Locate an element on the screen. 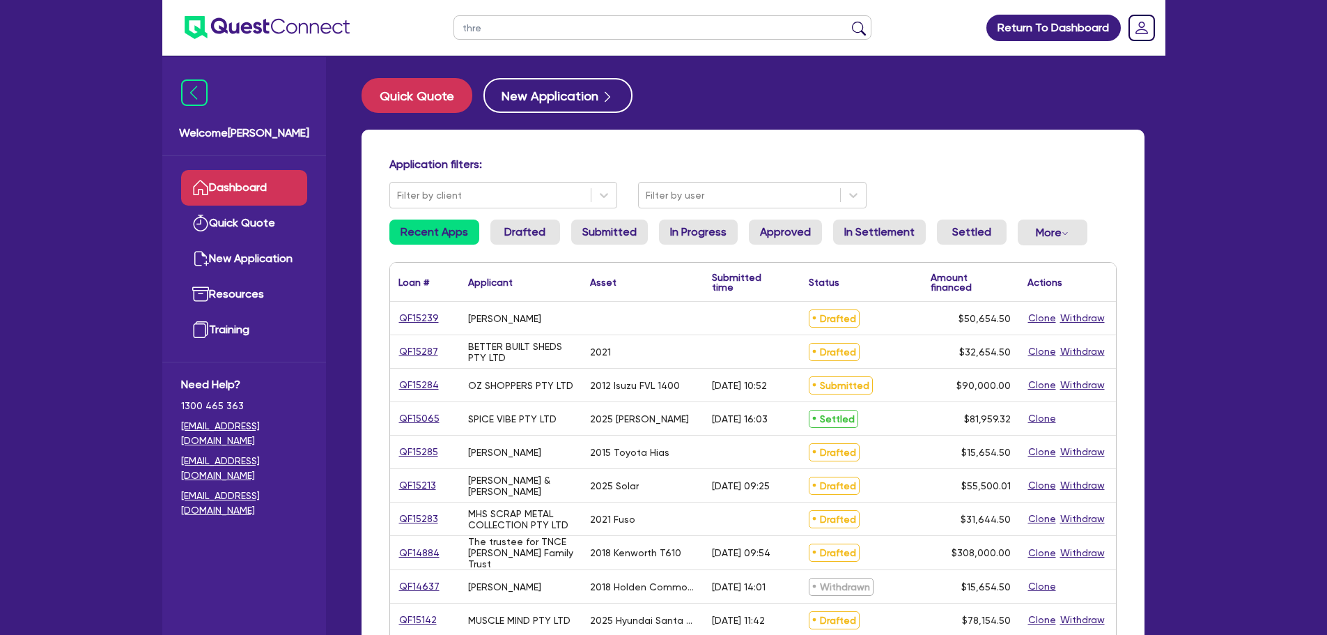  a: In Settlement is located at coordinates (879, 232).